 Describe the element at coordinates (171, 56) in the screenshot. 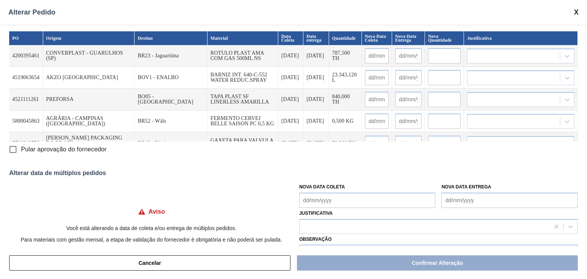

I see `td: BR23 - Jaguariúna` at that location.